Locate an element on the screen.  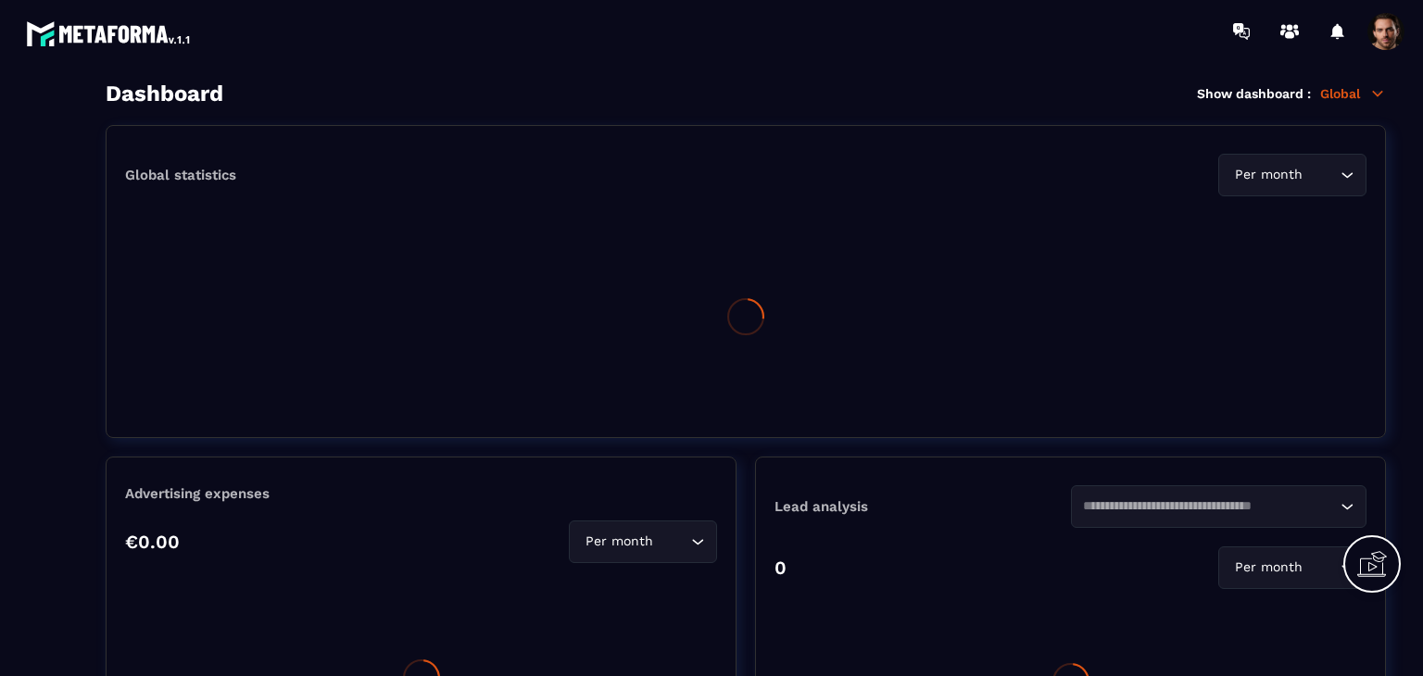
p: Global statistics is located at coordinates (181, 175).